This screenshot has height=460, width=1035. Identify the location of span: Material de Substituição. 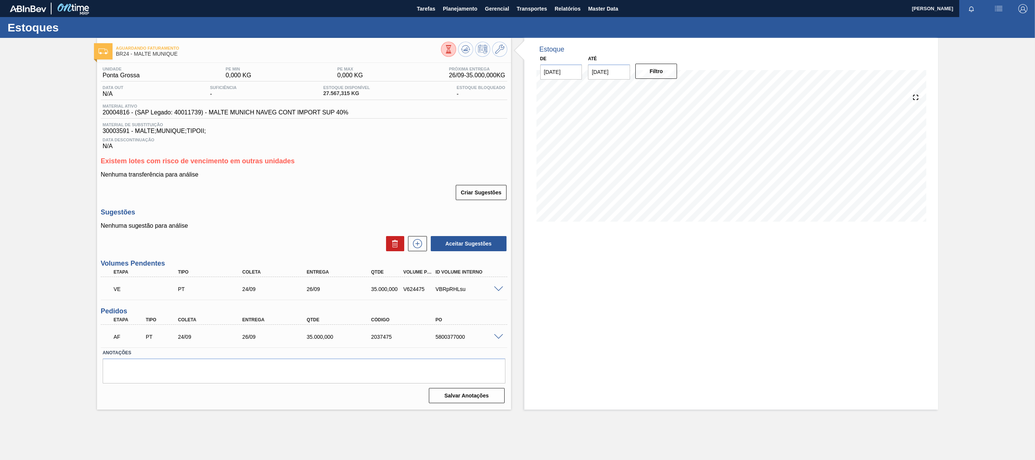
(304, 125).